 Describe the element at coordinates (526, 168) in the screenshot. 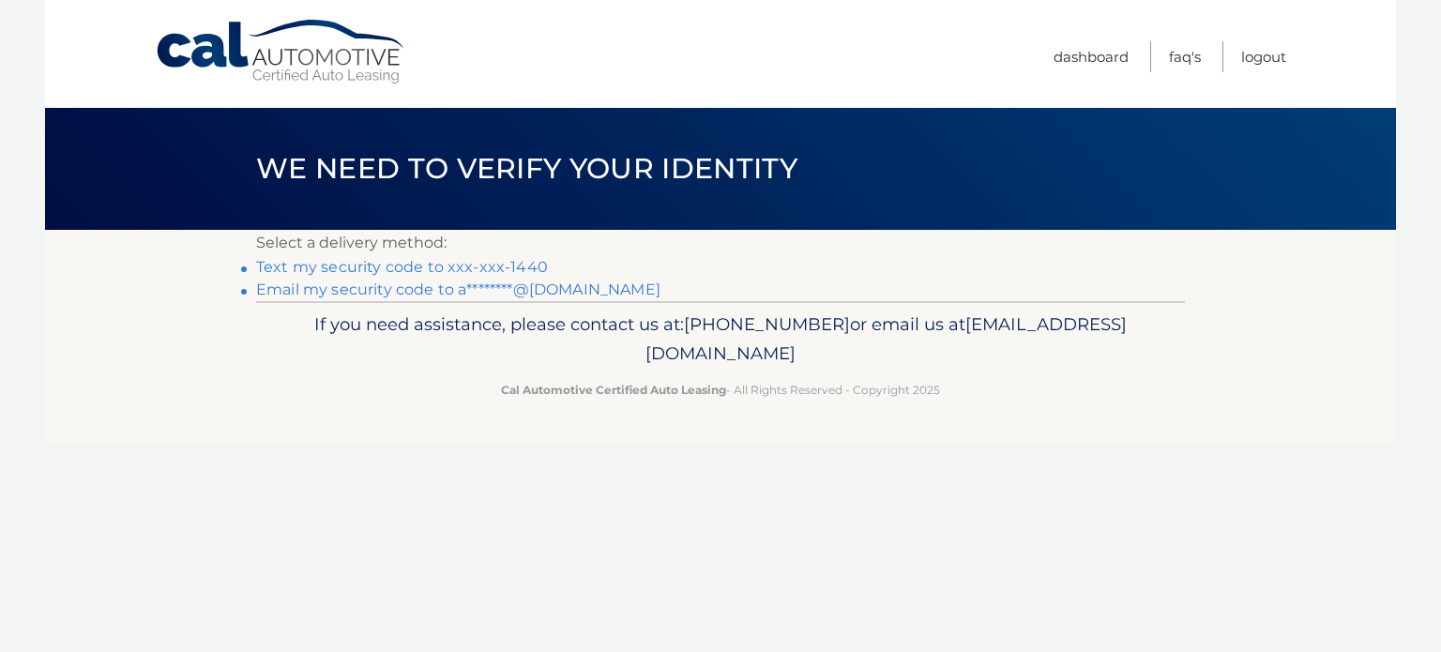

I see `span: We need to verify your identity` at that location.